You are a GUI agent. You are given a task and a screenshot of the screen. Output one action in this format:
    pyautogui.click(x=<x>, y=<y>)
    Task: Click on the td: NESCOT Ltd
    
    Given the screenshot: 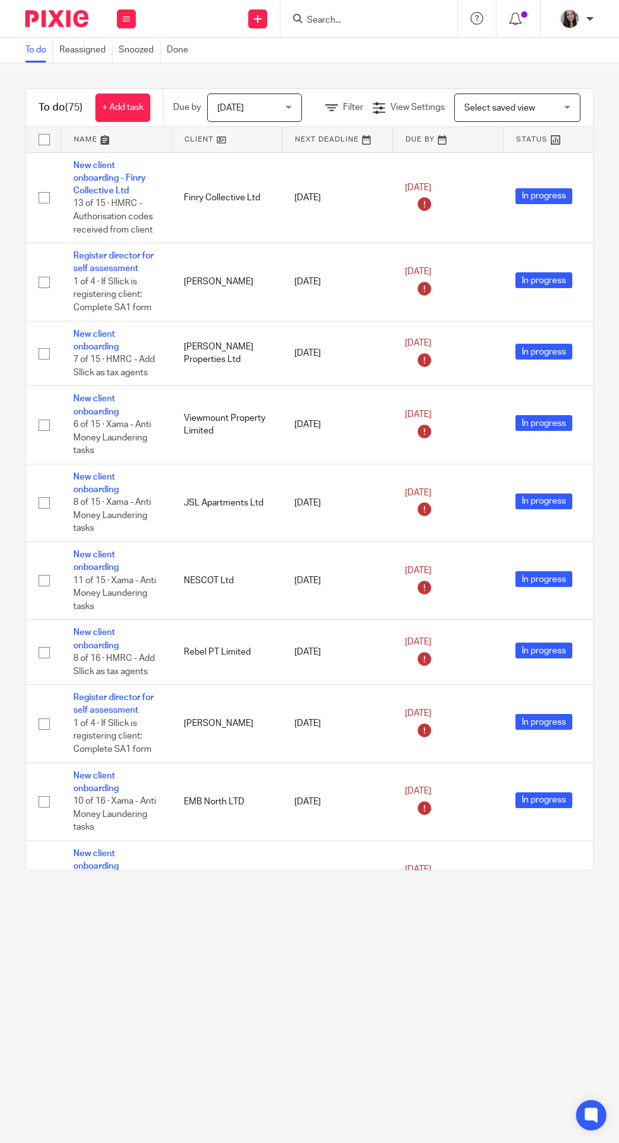 What is the action you would take?
    pyautogui.click(x=226, y=581)
    